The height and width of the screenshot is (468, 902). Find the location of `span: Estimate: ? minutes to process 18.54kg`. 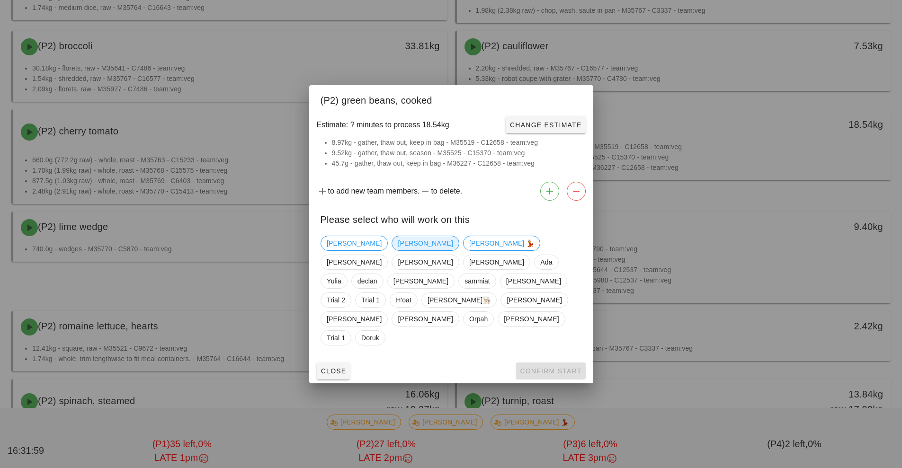

span: Estimate: ? minutes to process 18.54kg is located at coordinates (383, 125).